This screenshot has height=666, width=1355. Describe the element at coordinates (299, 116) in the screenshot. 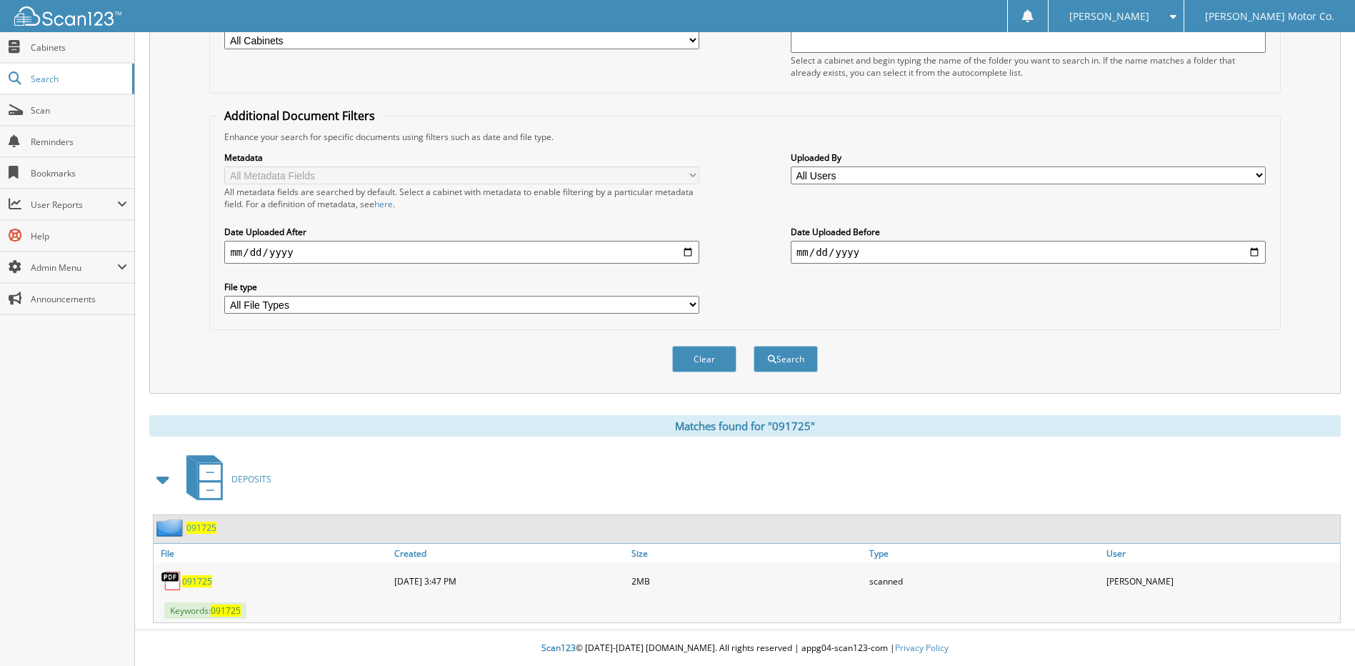

I see `legend: Additional Document Filters` at that location.